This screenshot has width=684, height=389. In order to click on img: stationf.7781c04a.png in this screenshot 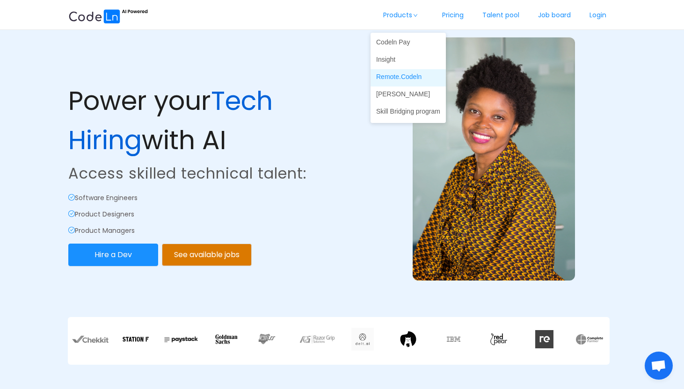, I will do `click(136, 339)`.